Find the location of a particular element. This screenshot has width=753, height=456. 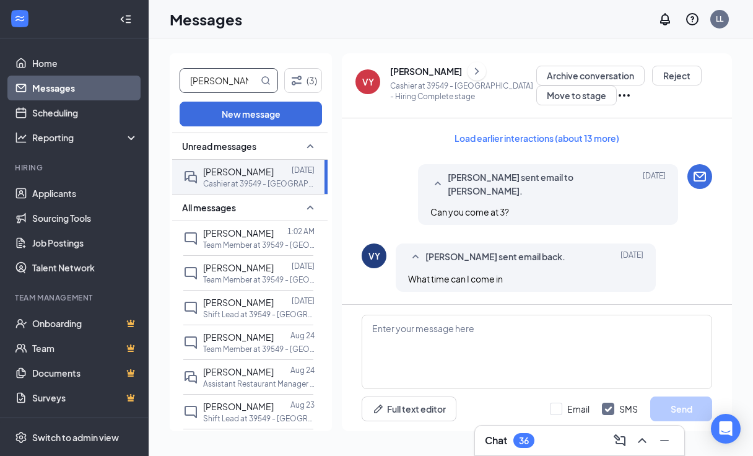

button: ComposeMessage is located at coordinates (620, 440).